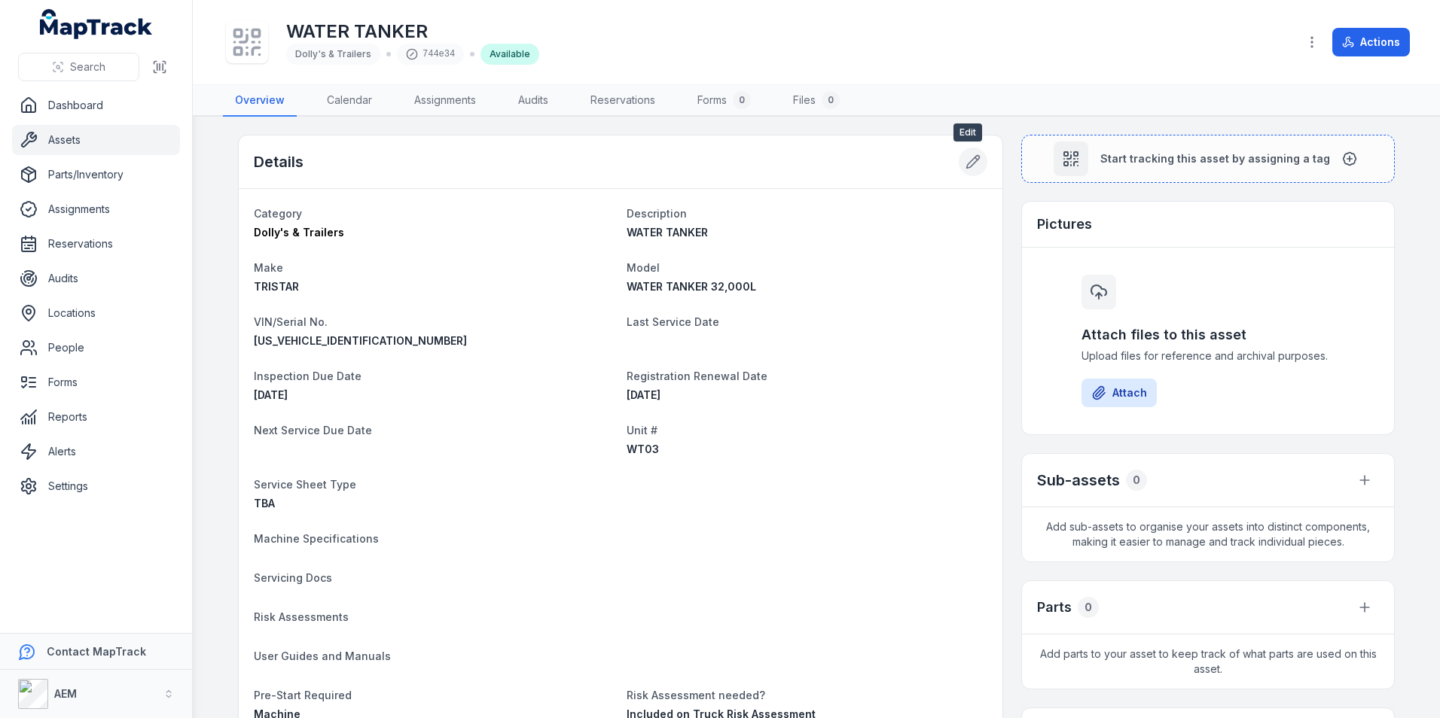  I want to click on span: Risk Assessments, so click(301, 617).